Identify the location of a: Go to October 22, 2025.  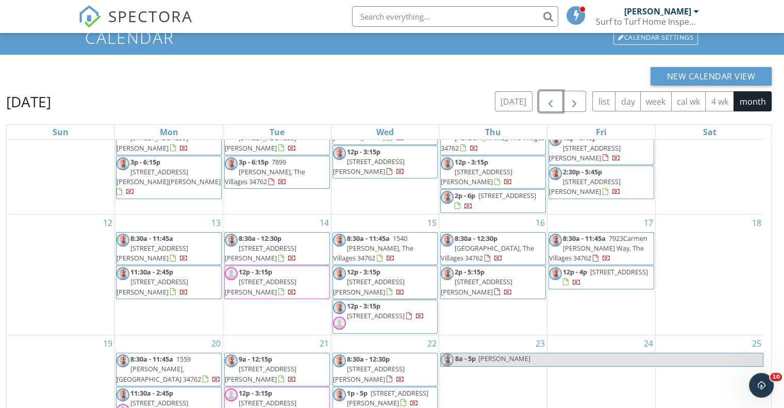
(432, 343).